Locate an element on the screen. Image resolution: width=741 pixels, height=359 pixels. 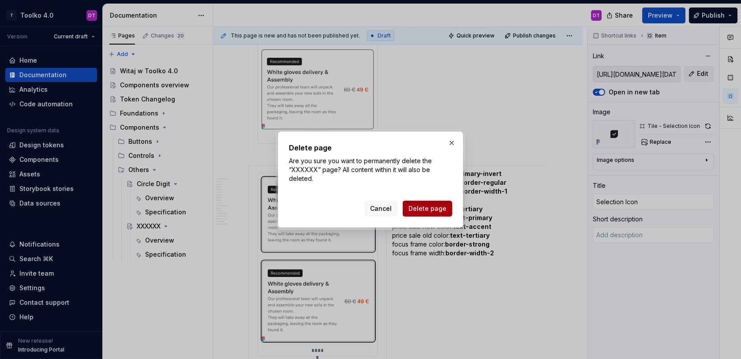
span: Cancel is located at coordinates (381, 209).